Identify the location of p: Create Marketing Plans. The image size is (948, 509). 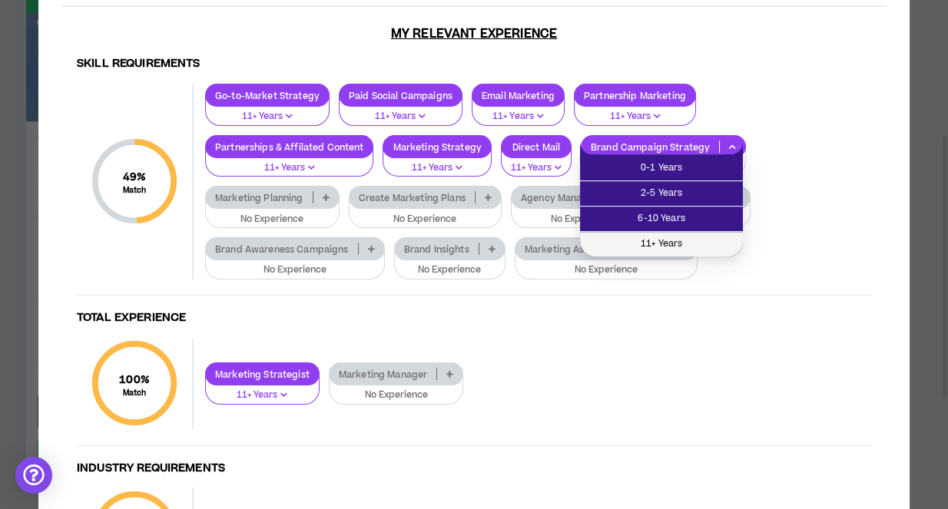
(412, 197).